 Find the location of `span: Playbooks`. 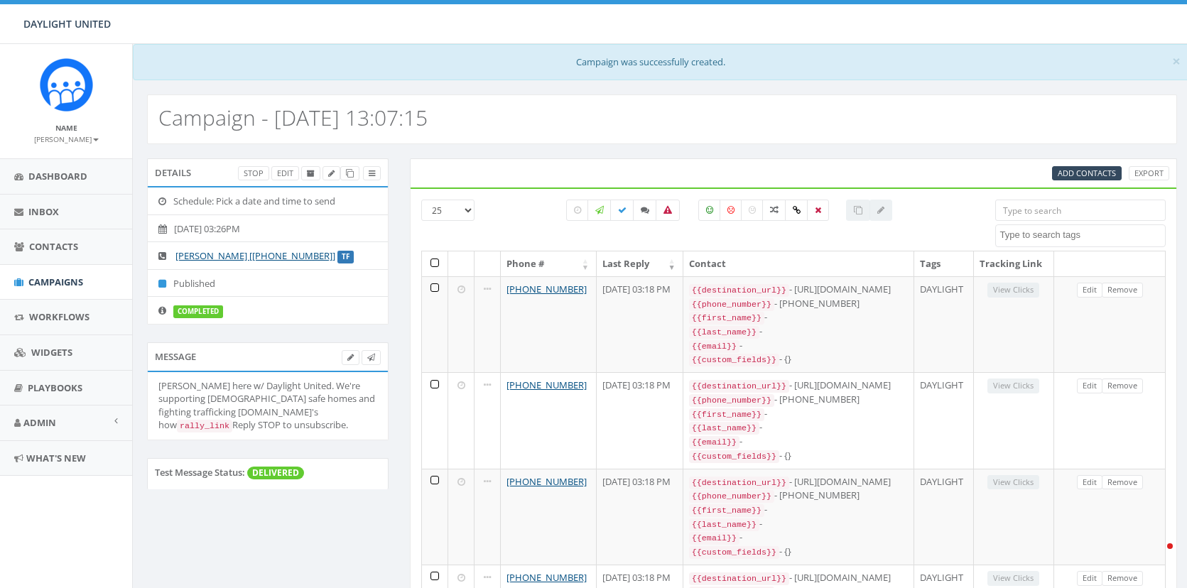

span: Playbooks is located at coordinates (55, 388).